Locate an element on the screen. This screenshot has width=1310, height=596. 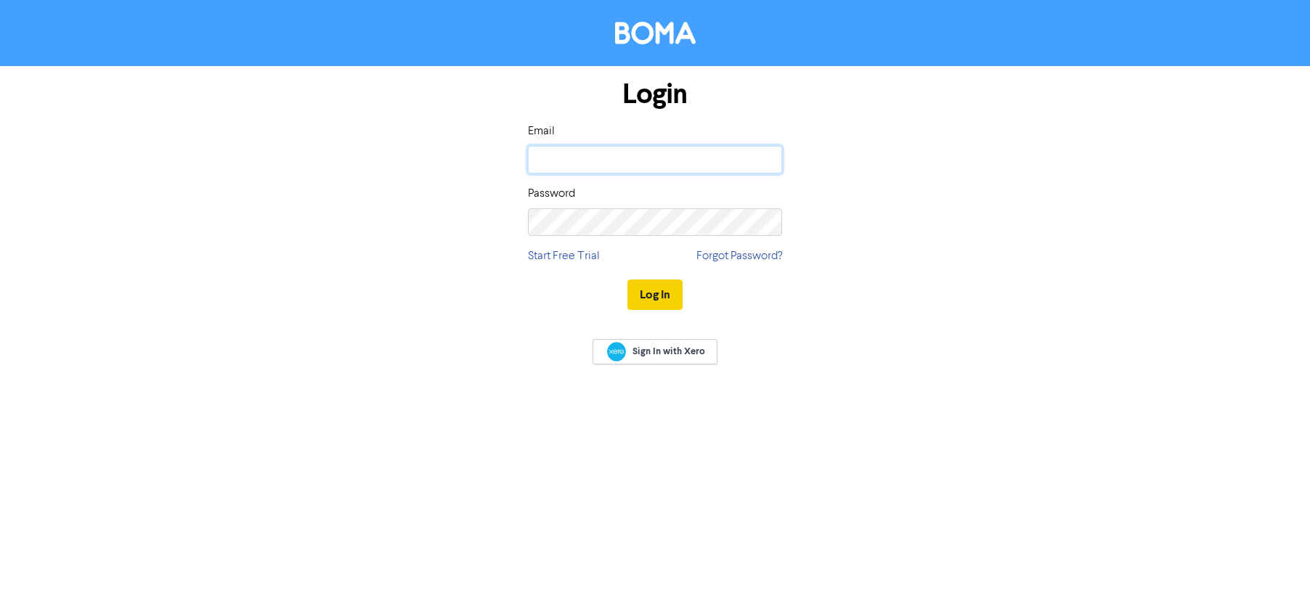
label: Email is located at coordinates (541, 131).